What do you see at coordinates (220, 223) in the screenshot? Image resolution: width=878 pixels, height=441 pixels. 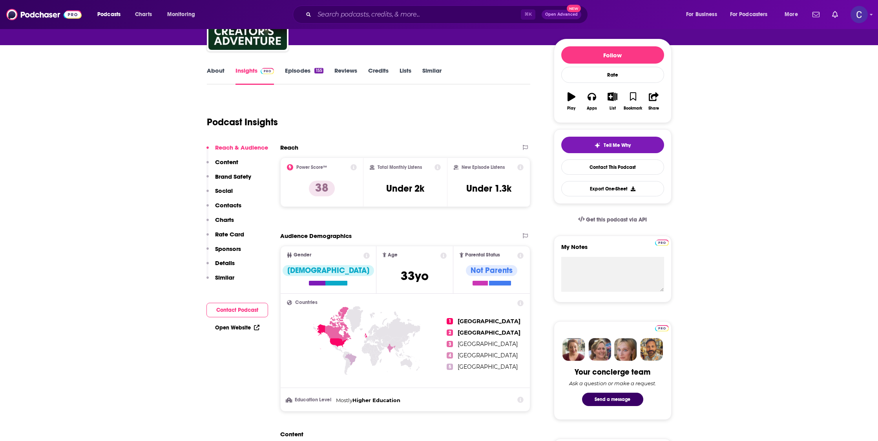 I see `button: Charts` at bounding box center [220, 223].